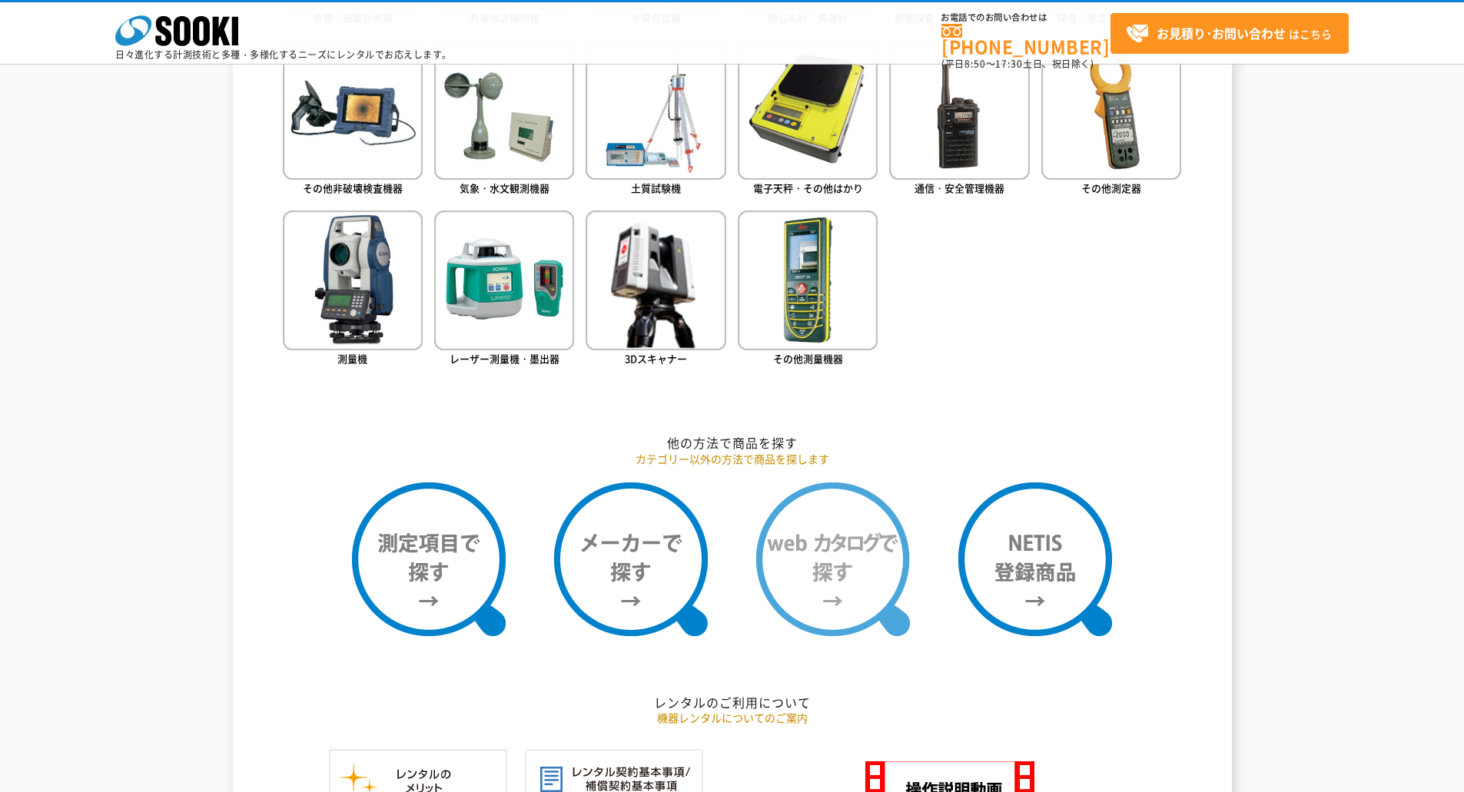 The width and height of the screenshot is (1464, 792). What do you see at coordinates (504, 290) in the screenshot?
I see `a: レーザー測量機・墨出器` at bounding box center [504, 290].